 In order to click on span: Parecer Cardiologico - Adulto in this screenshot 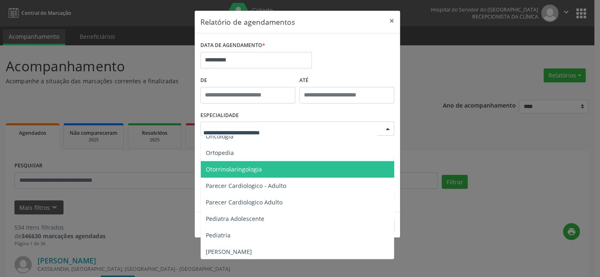, I will do `click(246, 186)`.